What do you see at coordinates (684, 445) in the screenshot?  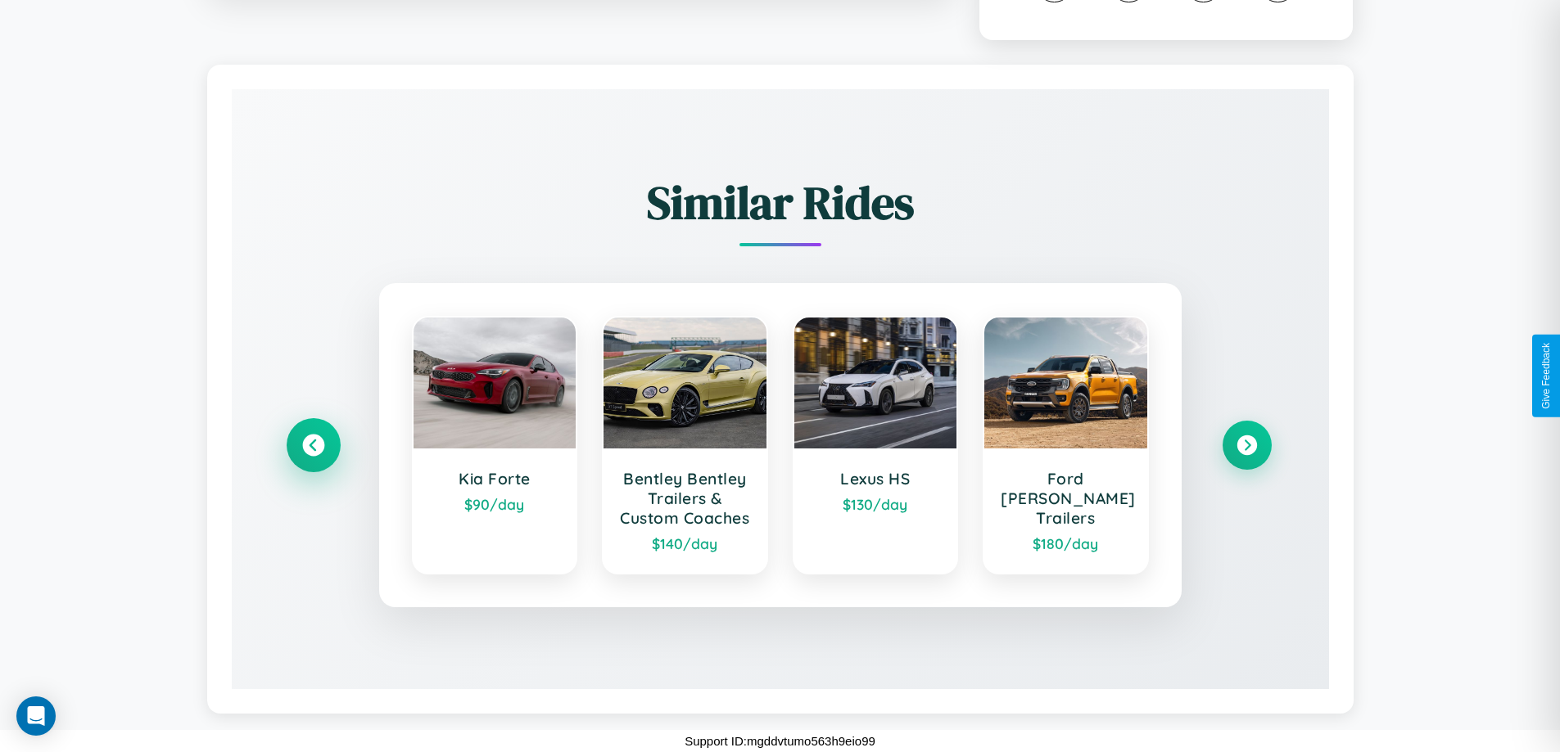 I see `a: Bentley Bentley Trailers & Custom Coaches$140/day` at bounding box center [684, 445].